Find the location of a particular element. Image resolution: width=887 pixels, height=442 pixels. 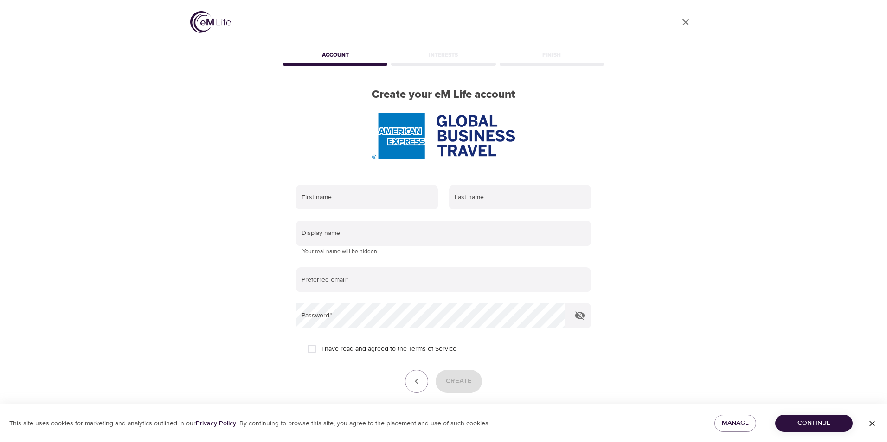

span: I have read and agreed to the is located at coordinates (389, 349).